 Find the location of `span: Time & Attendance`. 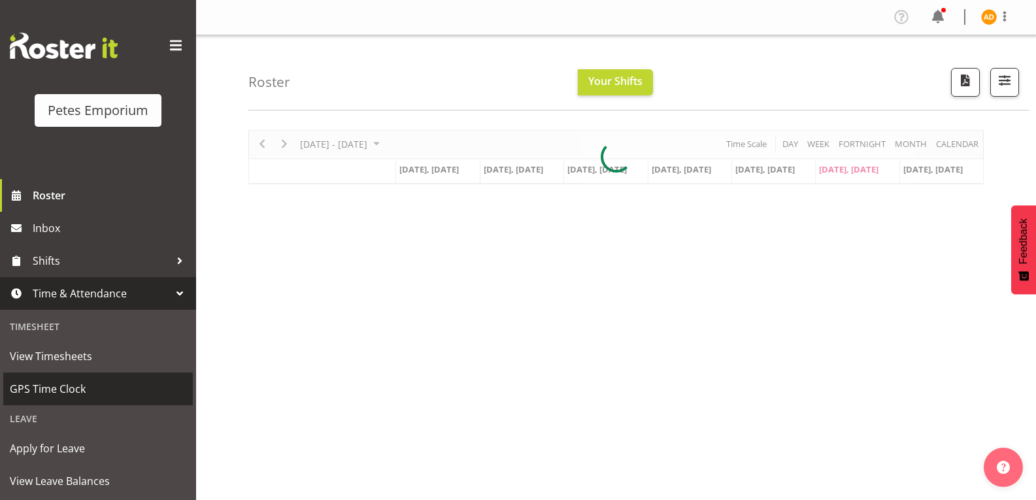

span: Time & Attendance is located at coordinates (101, 293).